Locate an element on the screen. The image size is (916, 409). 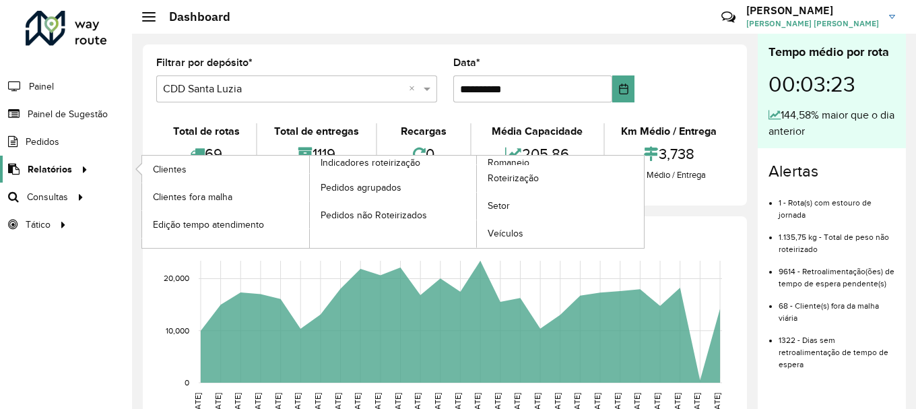
span: Painel is located at coordinates (41, 86).